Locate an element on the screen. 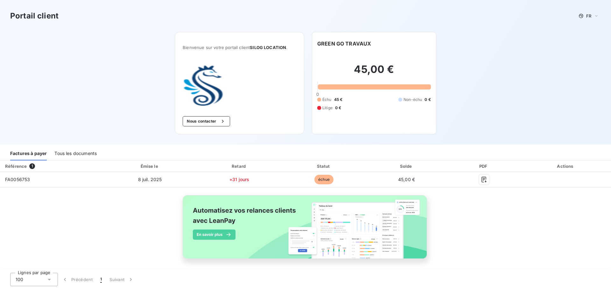 The height and width of the screenshot is (290, 611). button: 1 is located at coordinates (101, 280).